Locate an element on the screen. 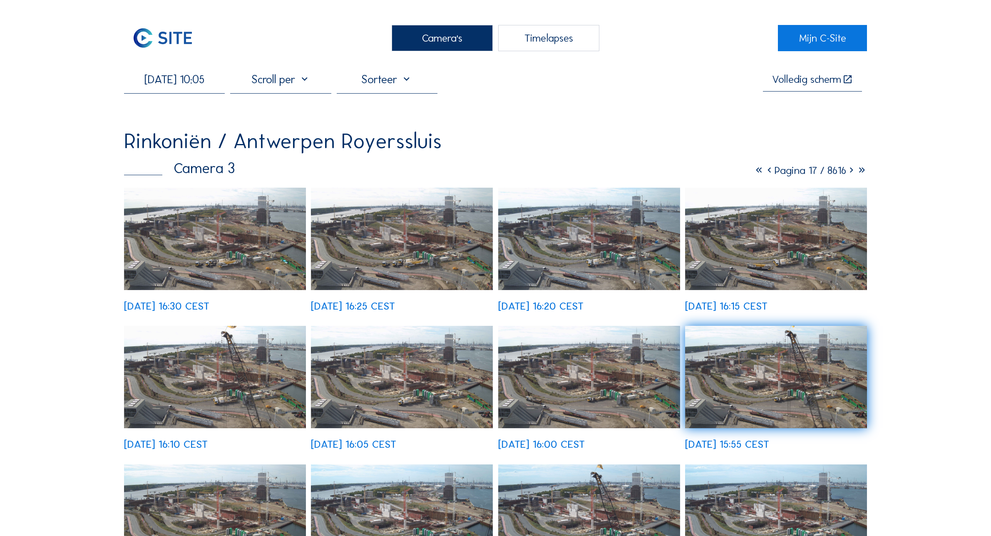 This screenshot has width=991, height=536. img: image_53030211 is located at coordinates (776, 377).